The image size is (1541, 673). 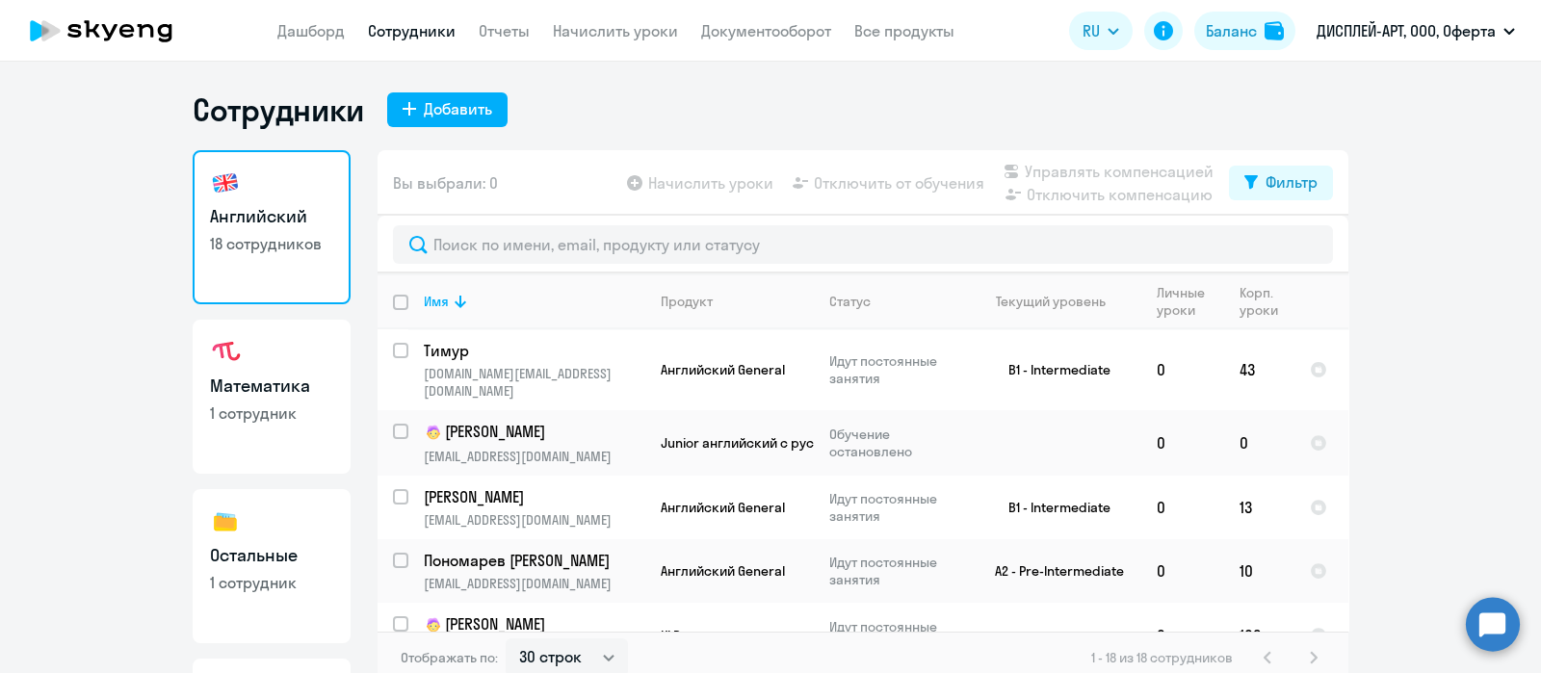 What do you see at coordinates (272, 386) in the screenshot?
I see `h3: Математика` at bounding box center [272, 386].